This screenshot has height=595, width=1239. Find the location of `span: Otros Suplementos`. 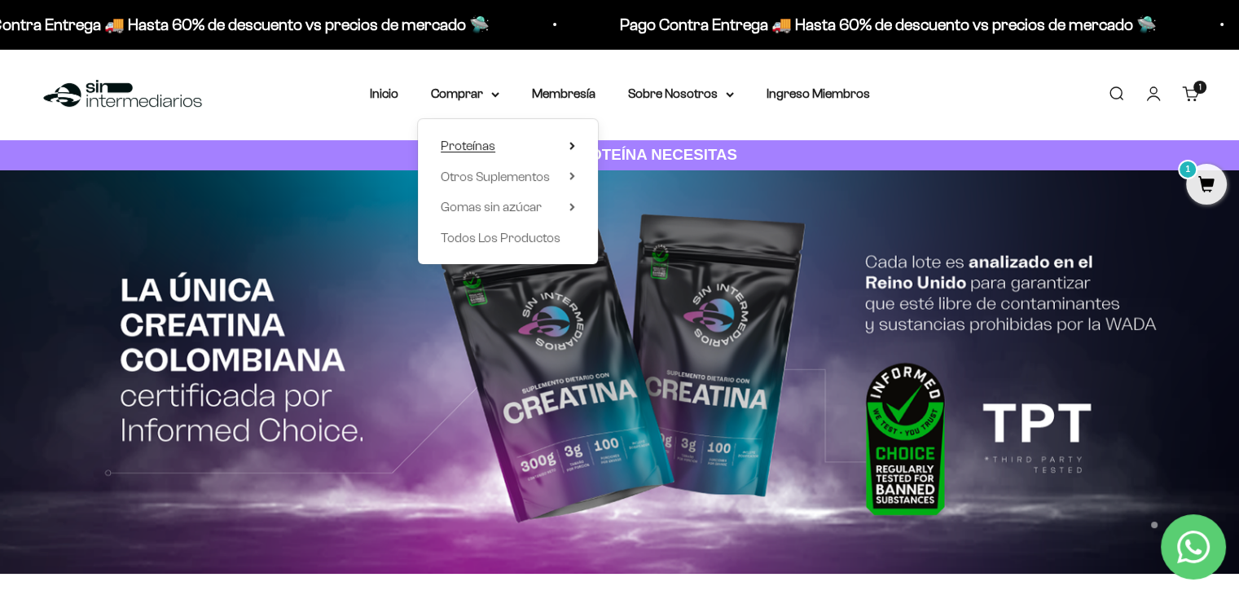

span: Otros Suplementos is located at coordinates (495, 176).